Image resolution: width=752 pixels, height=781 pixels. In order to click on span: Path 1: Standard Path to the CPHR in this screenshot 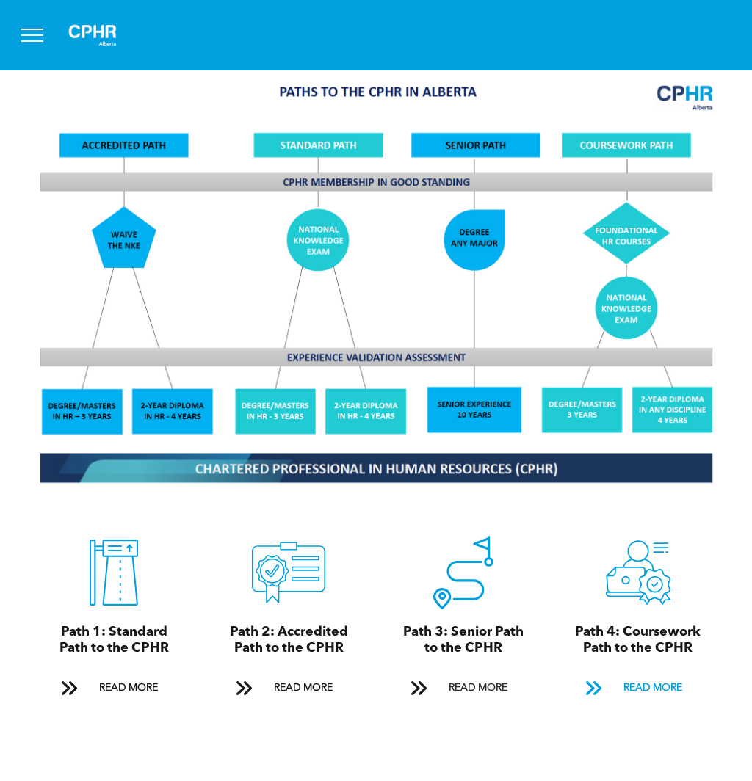, I will do `click(114, 640)`.